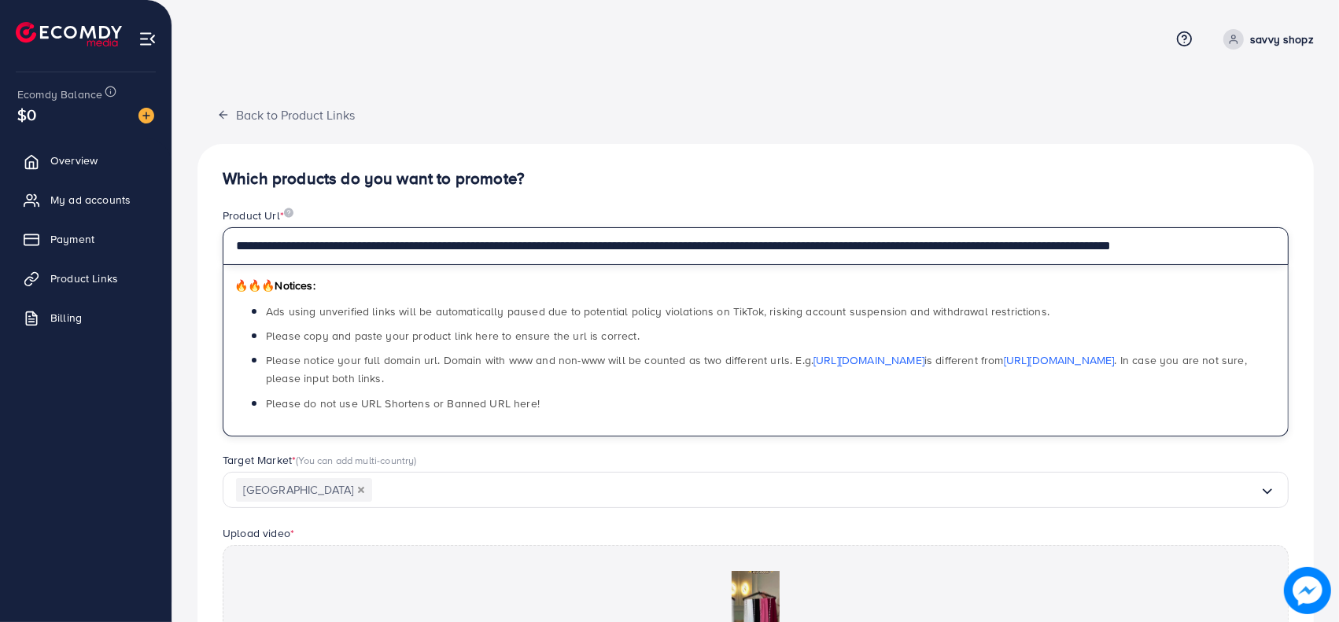 The width and height of the screenshot is (1339, 622). I want to click on span: My ad accounts, so click(90, 200).